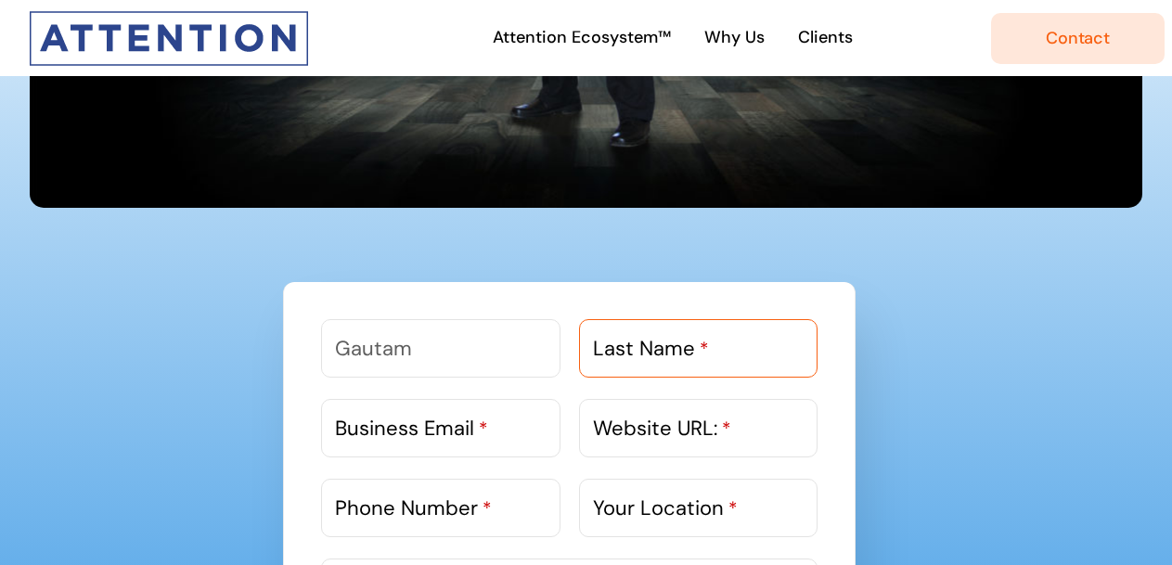 The image size is (1172, 565). What do you see at coordinates (825, 37) in the screenshot?
I see `span: Clients` at bounding box center [825, 37].